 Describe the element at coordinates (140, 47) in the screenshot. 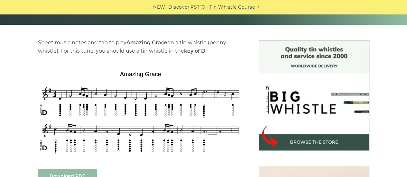

I see `p: Sheet music notes and tab to play on a tin whistle (penny whistle). For this tune, you should use...` at that location.